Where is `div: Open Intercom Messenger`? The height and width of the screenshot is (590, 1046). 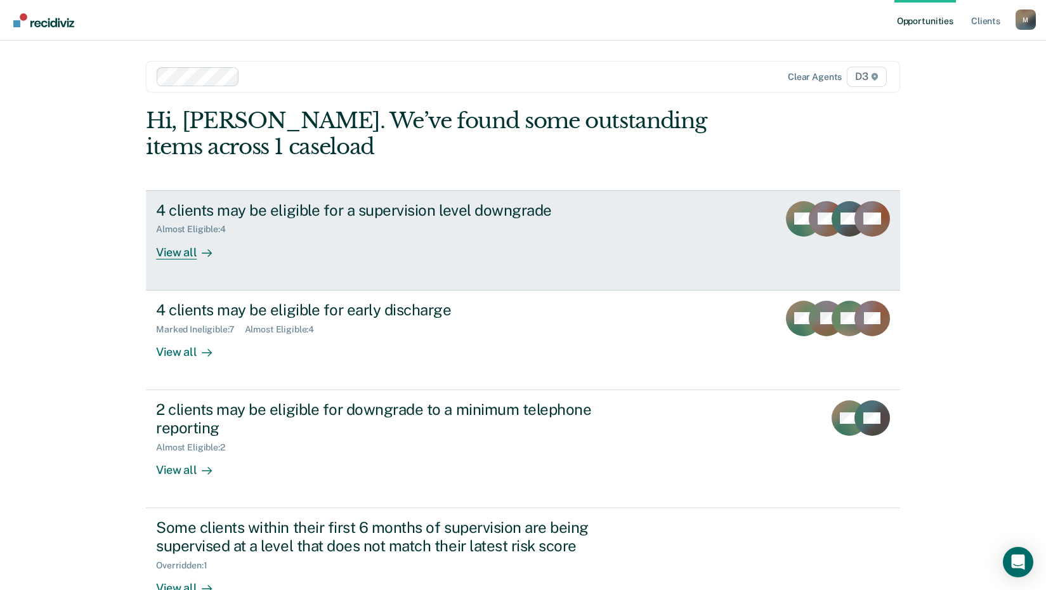
div: Open Intercom Messenger is located at coordinates (1018, 562).